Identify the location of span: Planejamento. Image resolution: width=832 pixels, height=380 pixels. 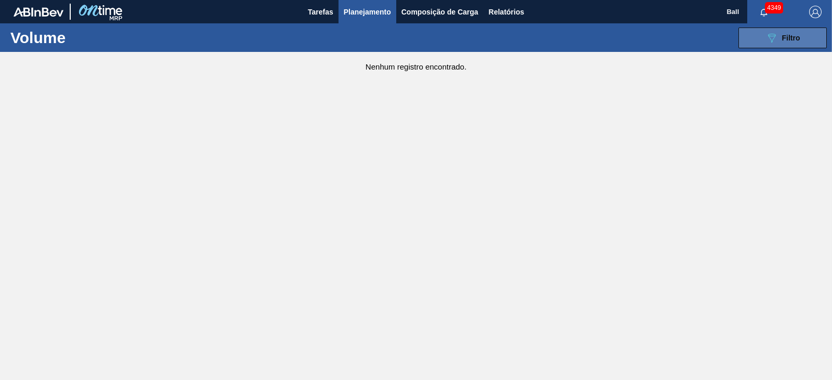
(367, 12).